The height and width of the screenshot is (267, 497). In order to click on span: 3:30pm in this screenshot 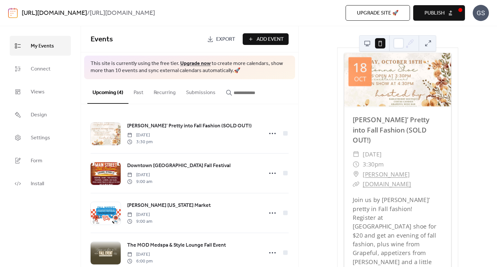, I will do `click(373, 164)`.